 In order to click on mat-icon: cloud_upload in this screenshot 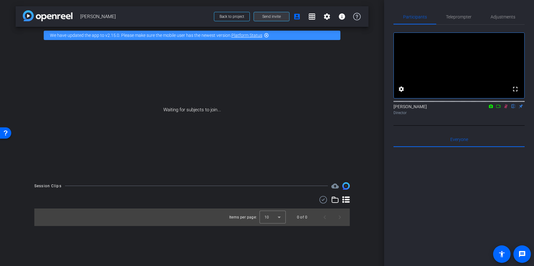, I will do `click(335, 186)`.